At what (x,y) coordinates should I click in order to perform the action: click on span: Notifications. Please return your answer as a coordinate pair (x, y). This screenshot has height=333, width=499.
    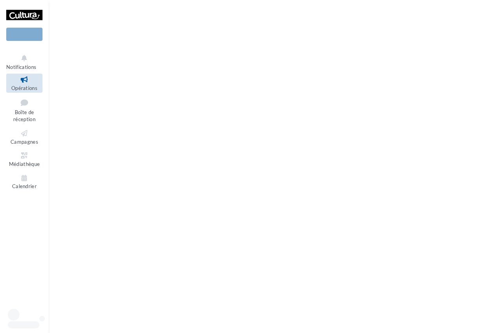
    Looking at the image, I should click on (21, 67).